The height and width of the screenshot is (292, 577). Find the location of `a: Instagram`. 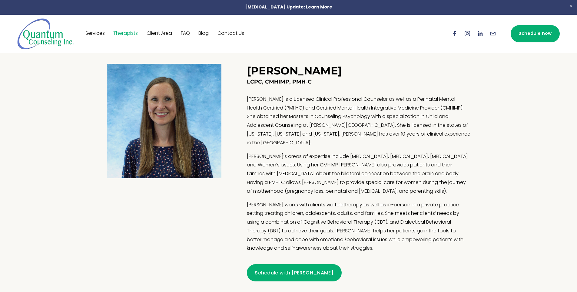

a: Instagram is located at coordinates (467, 34).